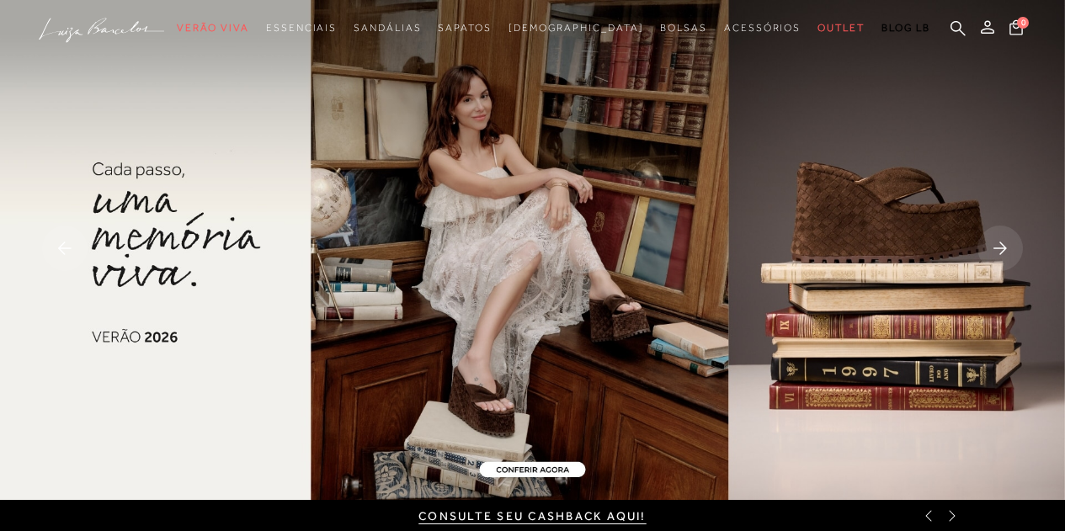  Describe the element at coordinates (841, 28) in the screenshot. I see `span: Outlet` at that location.